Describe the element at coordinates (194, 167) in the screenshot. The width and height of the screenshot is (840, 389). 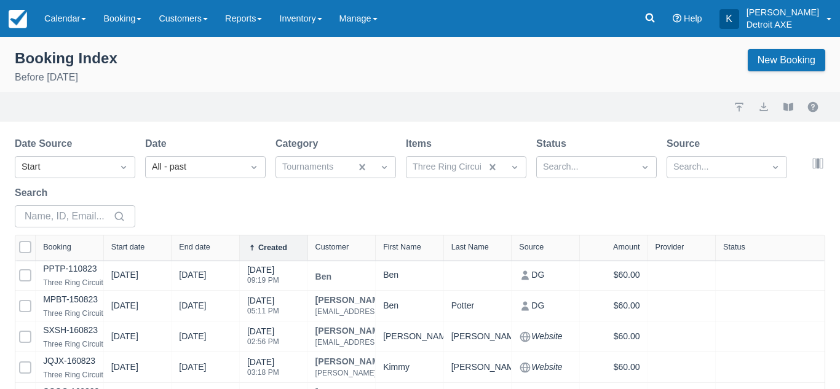
I see `div: All - past` at that location.